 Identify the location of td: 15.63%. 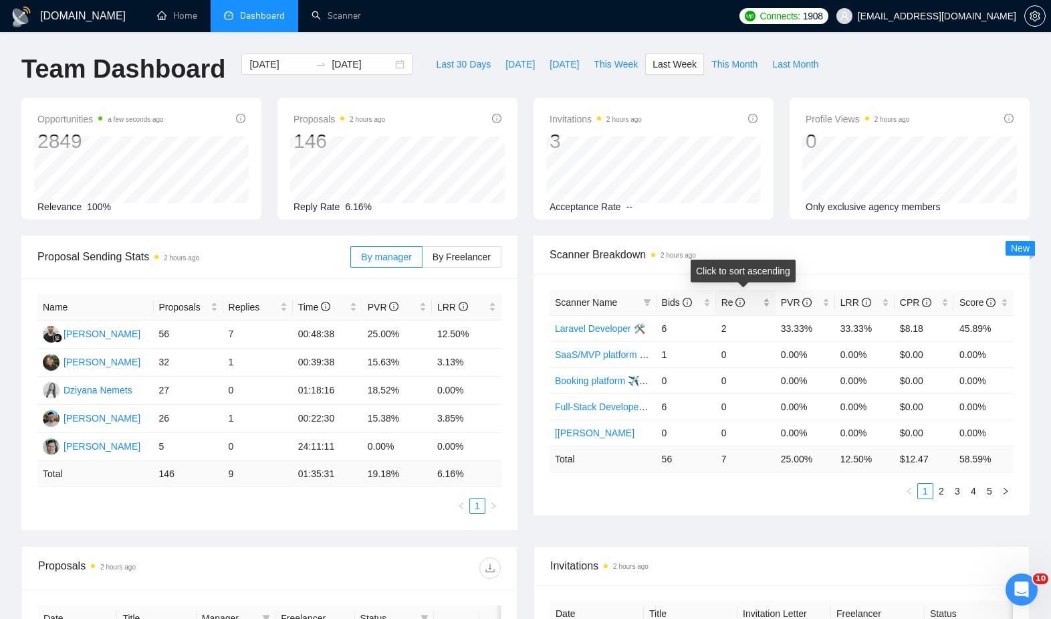
(397, 362).